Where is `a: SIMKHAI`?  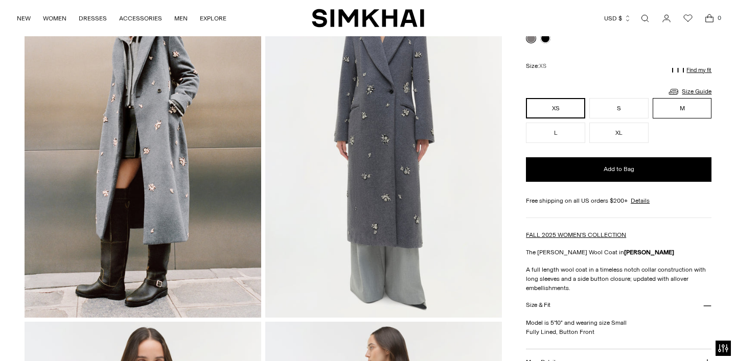 a: SIMKHAI is located at coordinates (368, 18).